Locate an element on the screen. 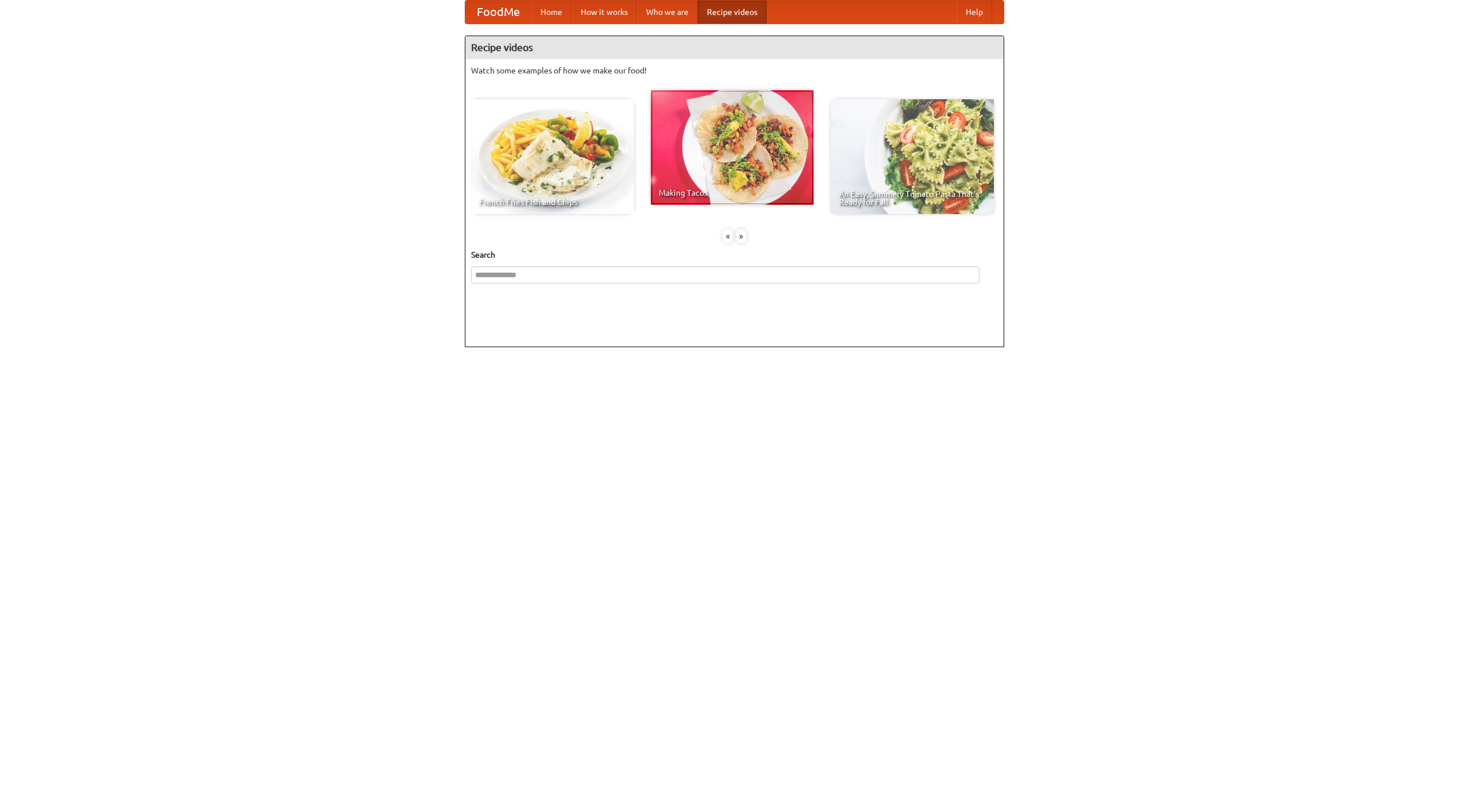 The height and width of the screenshot is (812, 1469). a: Recipe videos is located at coordinates (733, 12).